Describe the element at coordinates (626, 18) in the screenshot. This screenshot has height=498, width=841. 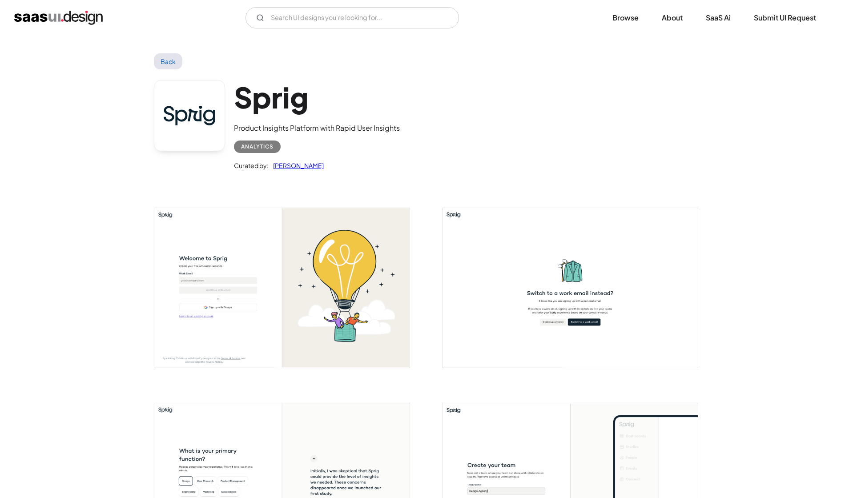
I see `a: Browse` at that location.